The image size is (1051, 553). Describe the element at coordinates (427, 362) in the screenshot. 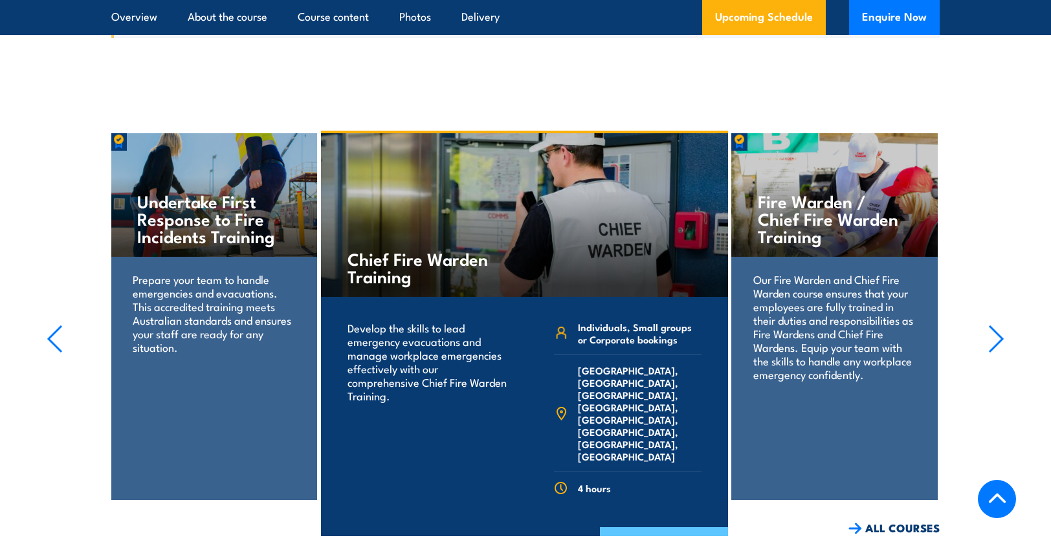

I see `p: Develop the skills to lead emergency evacuations and manage workplace emergencies effectively wit...` at that location.